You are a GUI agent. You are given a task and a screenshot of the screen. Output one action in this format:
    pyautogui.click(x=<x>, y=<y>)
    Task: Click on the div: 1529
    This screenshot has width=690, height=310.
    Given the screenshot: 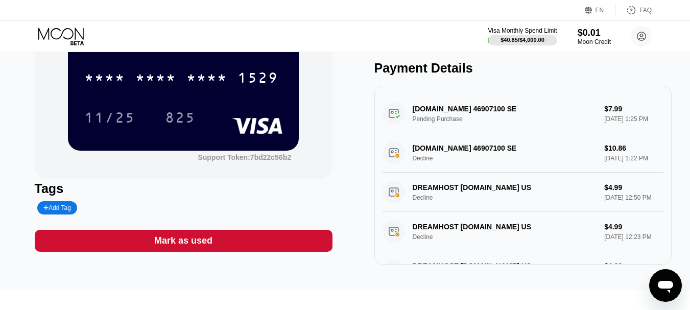 What is the action you would take?
    pyautogui.click(x=258, y=79)
    